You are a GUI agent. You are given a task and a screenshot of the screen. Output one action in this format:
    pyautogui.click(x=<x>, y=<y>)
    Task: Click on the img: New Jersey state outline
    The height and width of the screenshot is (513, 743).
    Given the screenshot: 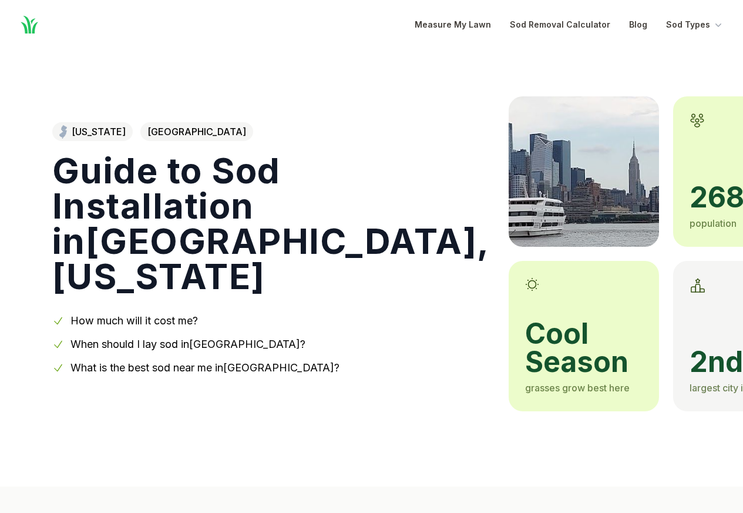 What is the action you would take?
    pyautogui.click(x=63, y=132)
    